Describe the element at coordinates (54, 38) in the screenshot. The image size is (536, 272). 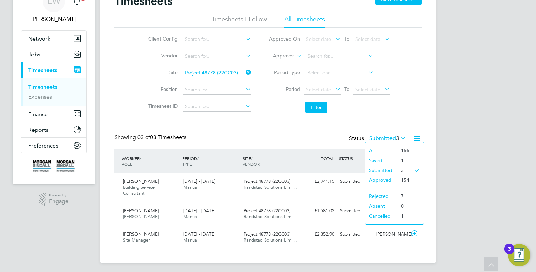
I see `button: Network` at that location.